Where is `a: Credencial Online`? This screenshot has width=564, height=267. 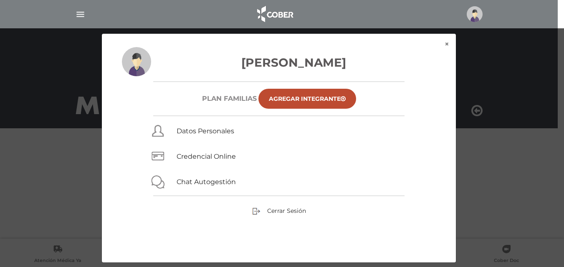
a: Credencial Online is located at coordinates (206, 156).